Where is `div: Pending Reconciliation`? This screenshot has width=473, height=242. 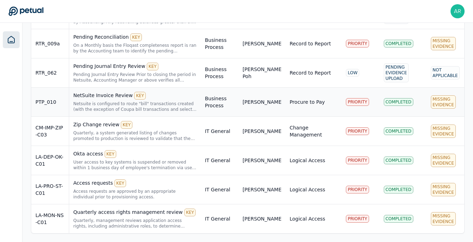 div: Pending Reconciliation is located at coordinates (135, 37).